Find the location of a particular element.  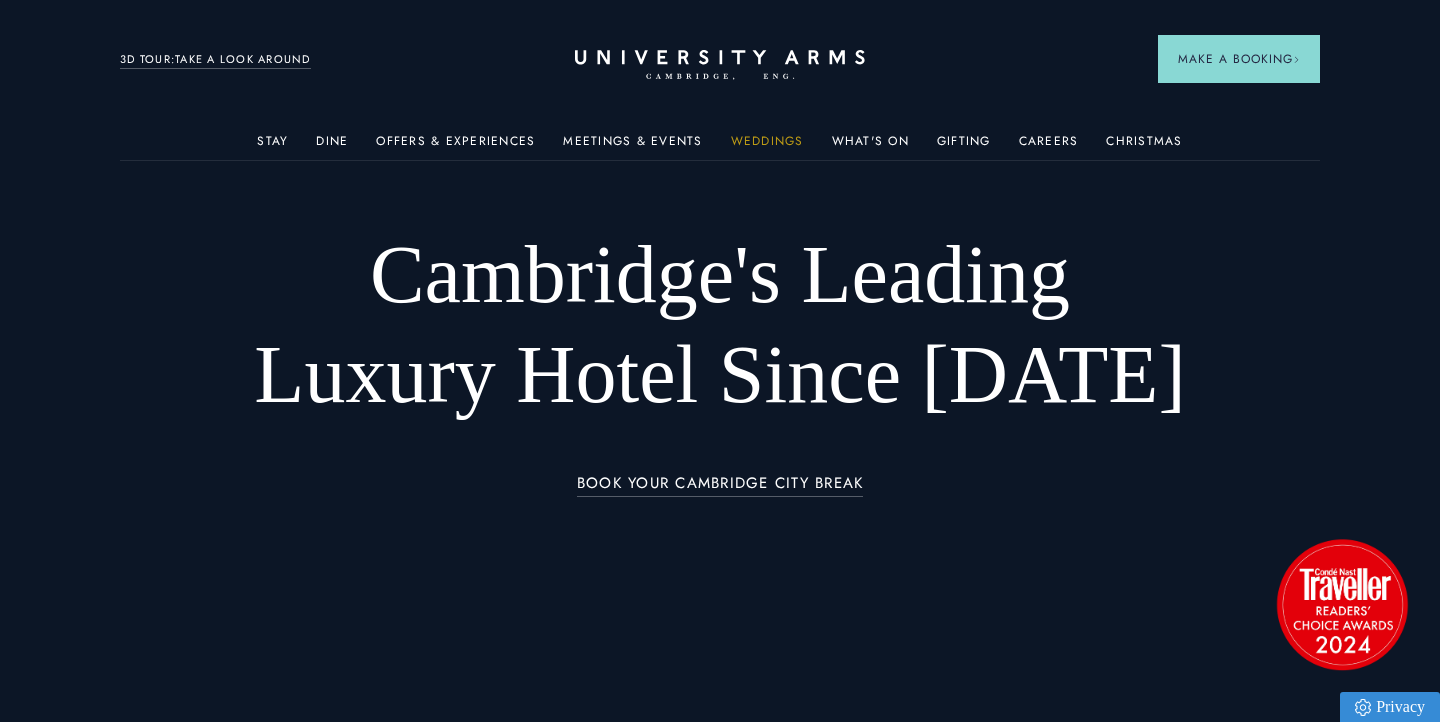

a: Weddings is located at coordinates (767, 147).